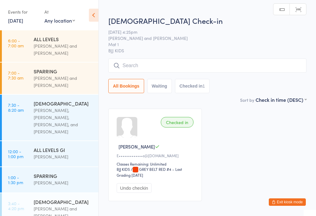 This screenshot has width=316, height=216. I want to click on time: 6:00 - 7:00 am, so click(16, 43).